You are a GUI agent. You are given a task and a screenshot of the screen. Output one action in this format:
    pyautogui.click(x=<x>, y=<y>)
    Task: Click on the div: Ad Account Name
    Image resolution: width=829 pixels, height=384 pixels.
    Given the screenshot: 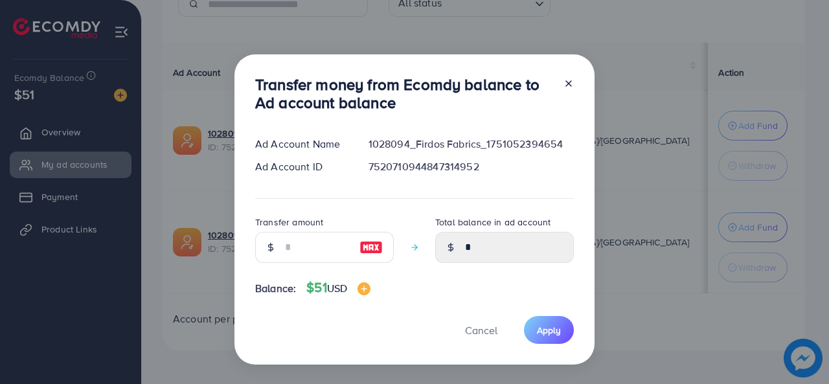 What is the action you would take?
    pyautogui.click(x=301, y=144)
    